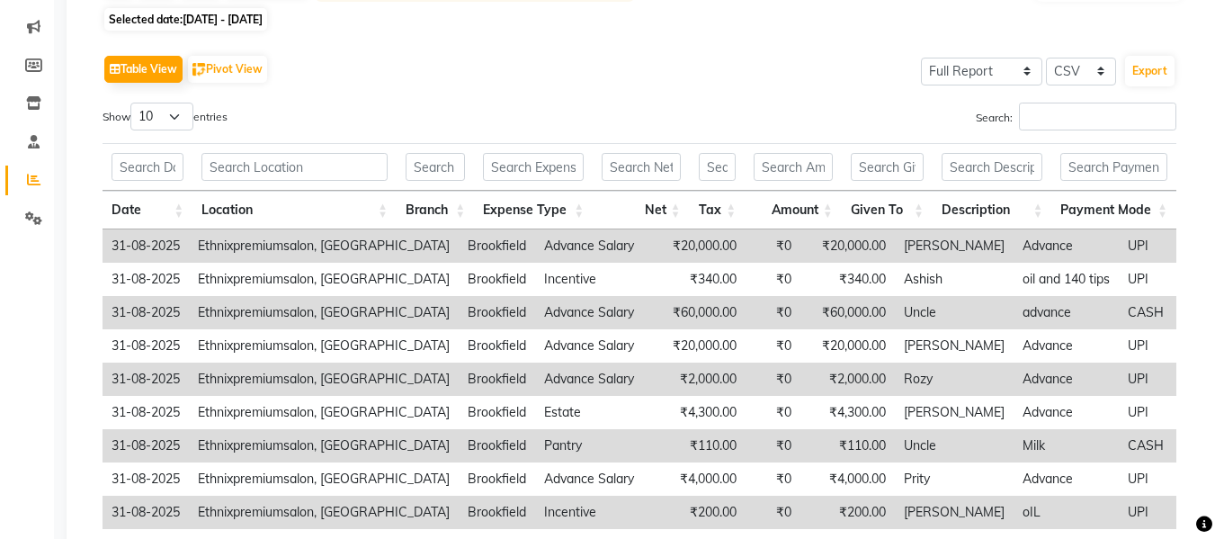 The width and height of the screenshot is (1215, 539). What do you see at coordinates (640, 210) in the screenshot?
I see `th: Net: activate to sort column ascending` at bounding box center [640, 210].